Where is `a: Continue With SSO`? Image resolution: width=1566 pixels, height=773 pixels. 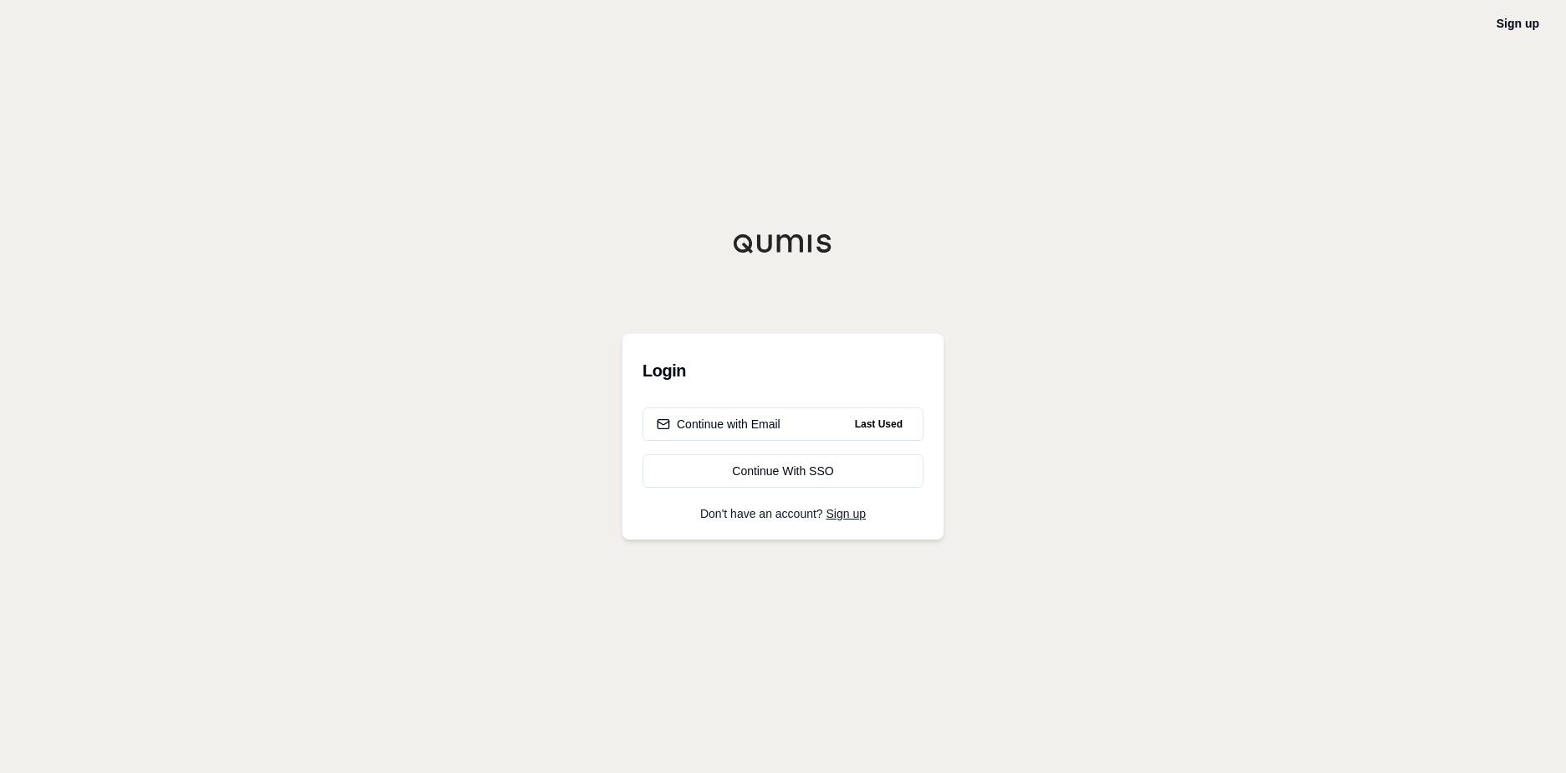 a: Continue With SSO is located at coordinates (783, 471).